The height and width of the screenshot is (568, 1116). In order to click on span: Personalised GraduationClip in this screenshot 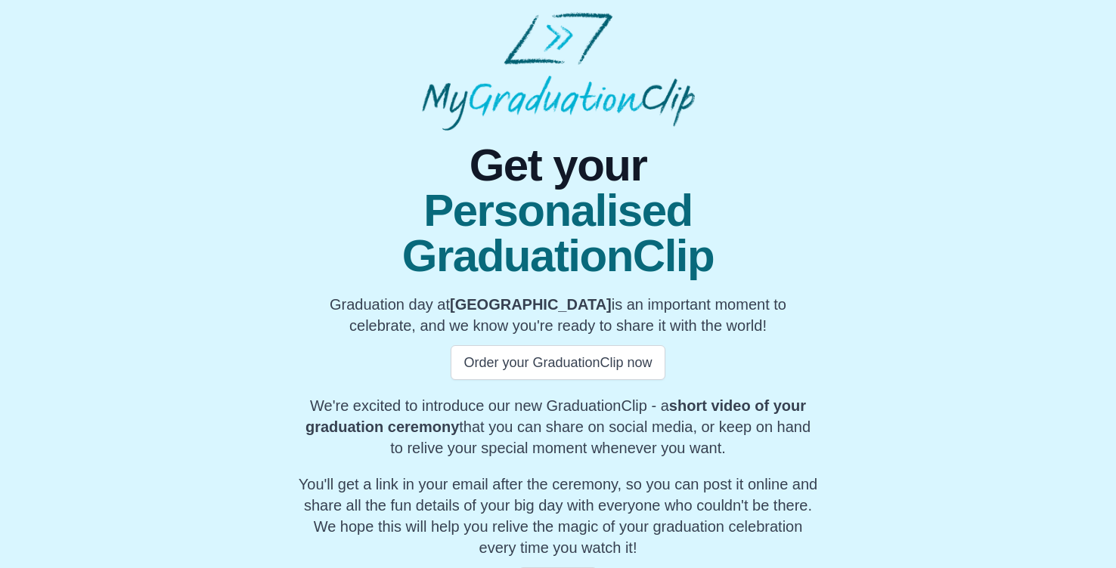, I will do `click(558, 234)`.